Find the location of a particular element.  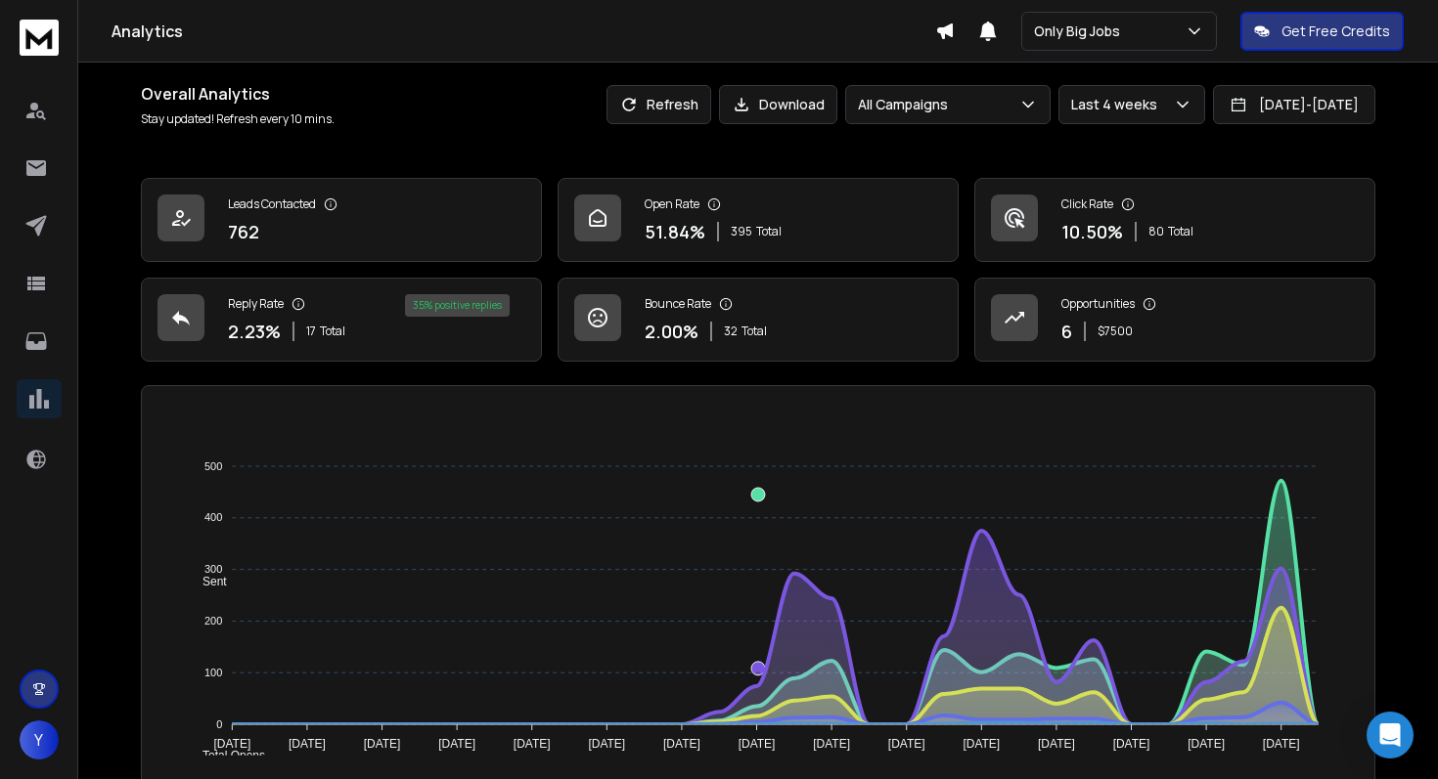

a: Reply Rate2.23%17Total35% positive replies is located at coordinates (341, 320).